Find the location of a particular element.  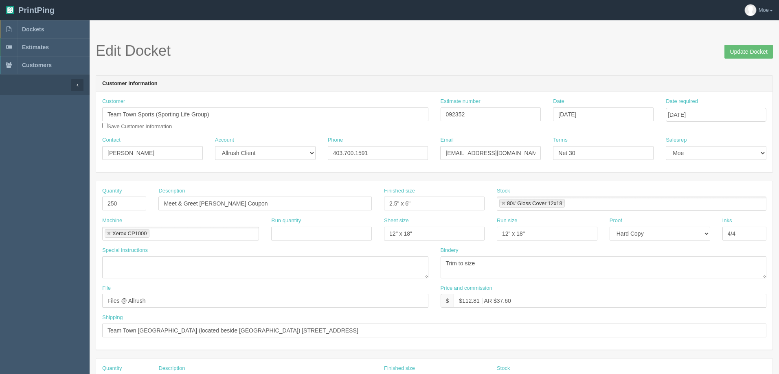

label: Salesrep is located at coordinates (676, 140).